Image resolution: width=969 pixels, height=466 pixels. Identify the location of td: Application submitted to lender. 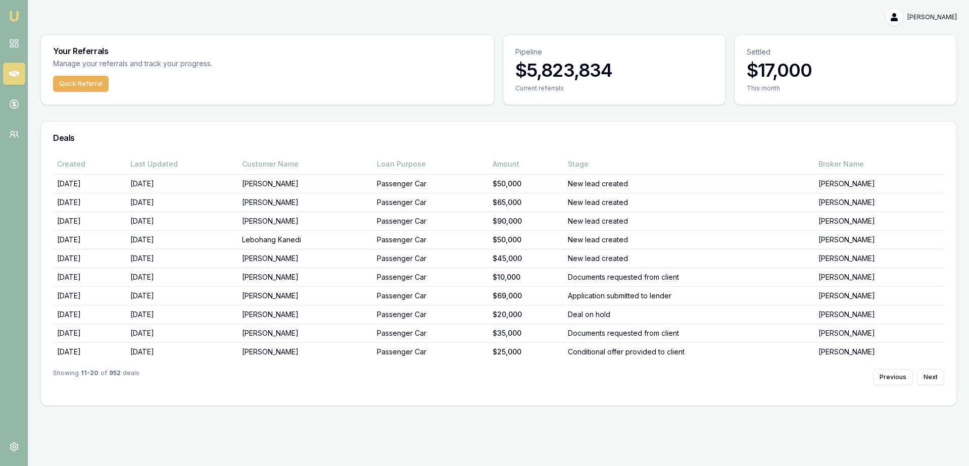
(689, 296).